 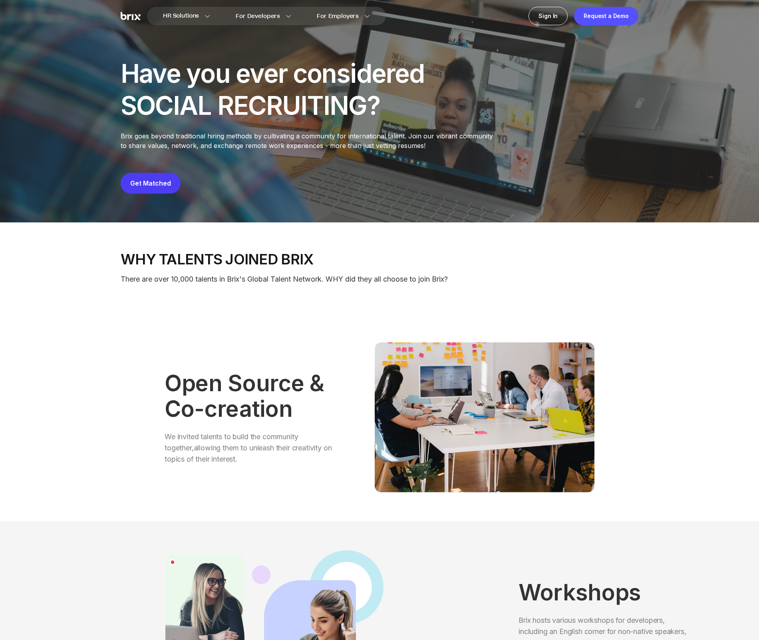 What do you see at coordinates (310, 141) in the screenshot?
I see `p: Brix goes beyond traditional hiring methods by cultivating a community for international talent. ...` at bounding box center [310, 141].